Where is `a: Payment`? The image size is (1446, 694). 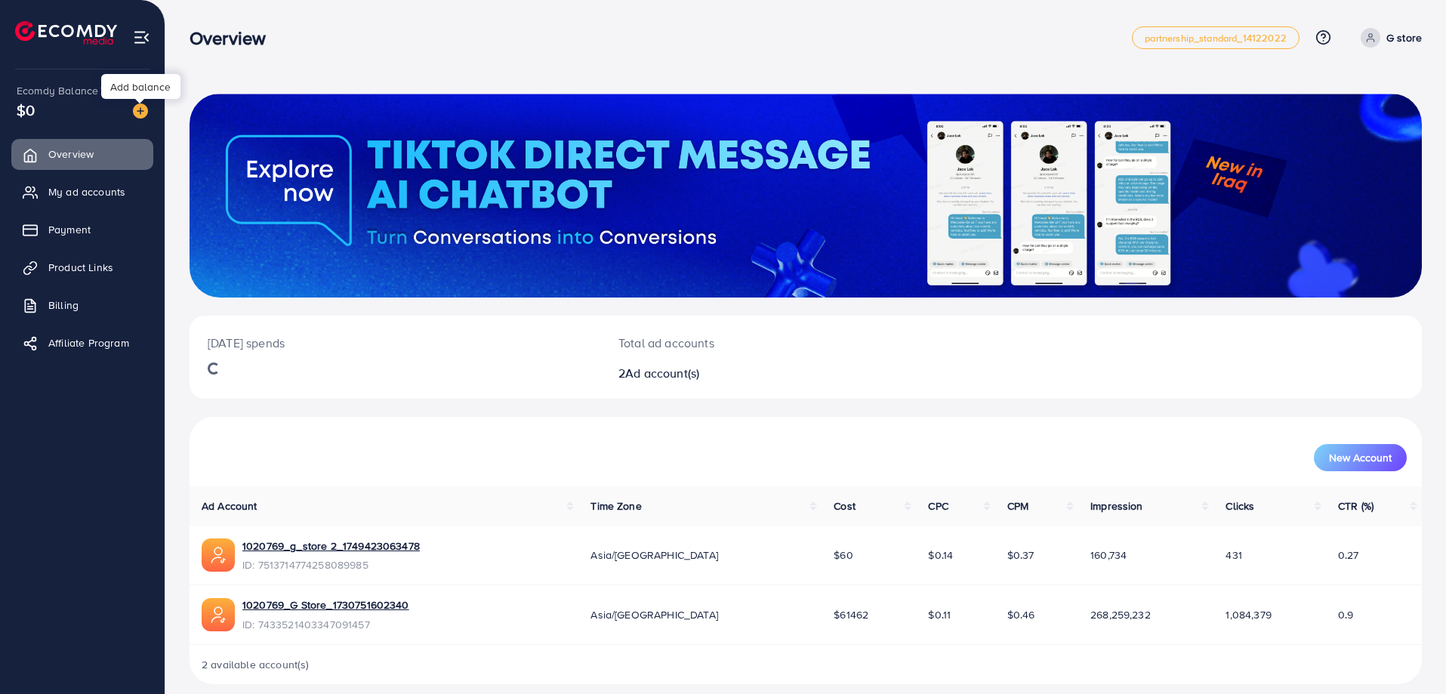 a: Payment is located at coordinates (82, 230).